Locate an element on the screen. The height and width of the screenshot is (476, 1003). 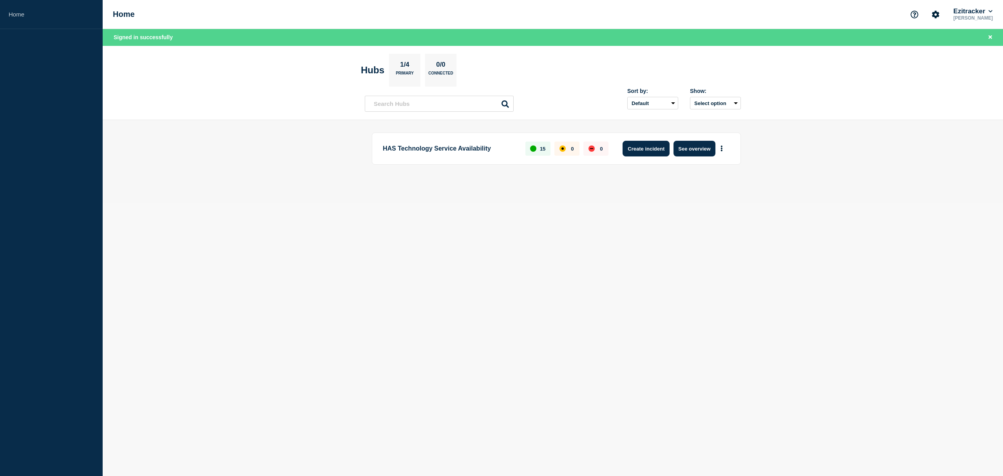
select: Sort by is located at coordinates (653, 103).